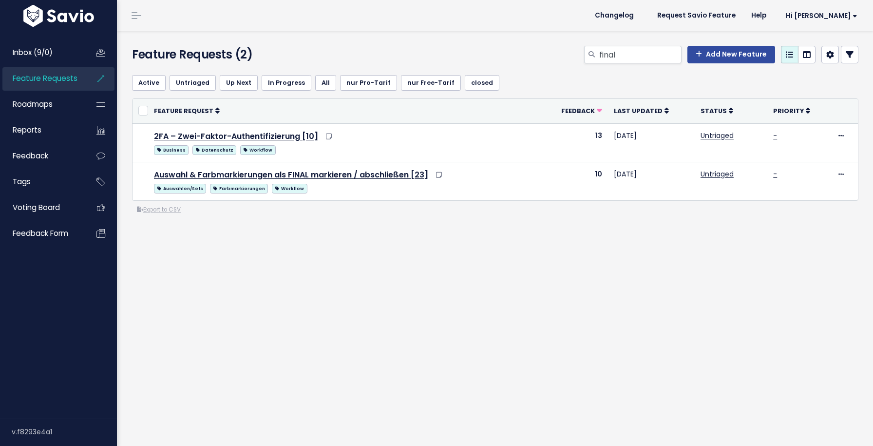 The width and height of the screenshot is (873, 446). What do you see at coordinates (149, 83) in the screenshot?
I see `a: Active` at bounding box center [149, 83].